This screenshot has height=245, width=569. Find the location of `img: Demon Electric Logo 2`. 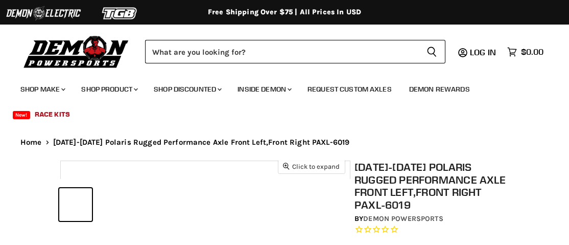

img: Demon Electric Logo 2 is located at coordinates (43, 13).